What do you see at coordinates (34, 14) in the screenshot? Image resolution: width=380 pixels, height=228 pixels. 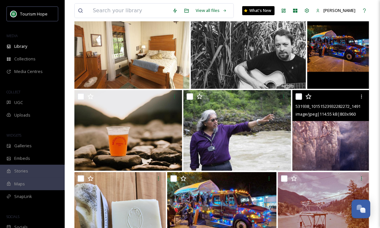 I see `span: Tourism Hope` at bounding box center [34, 14].